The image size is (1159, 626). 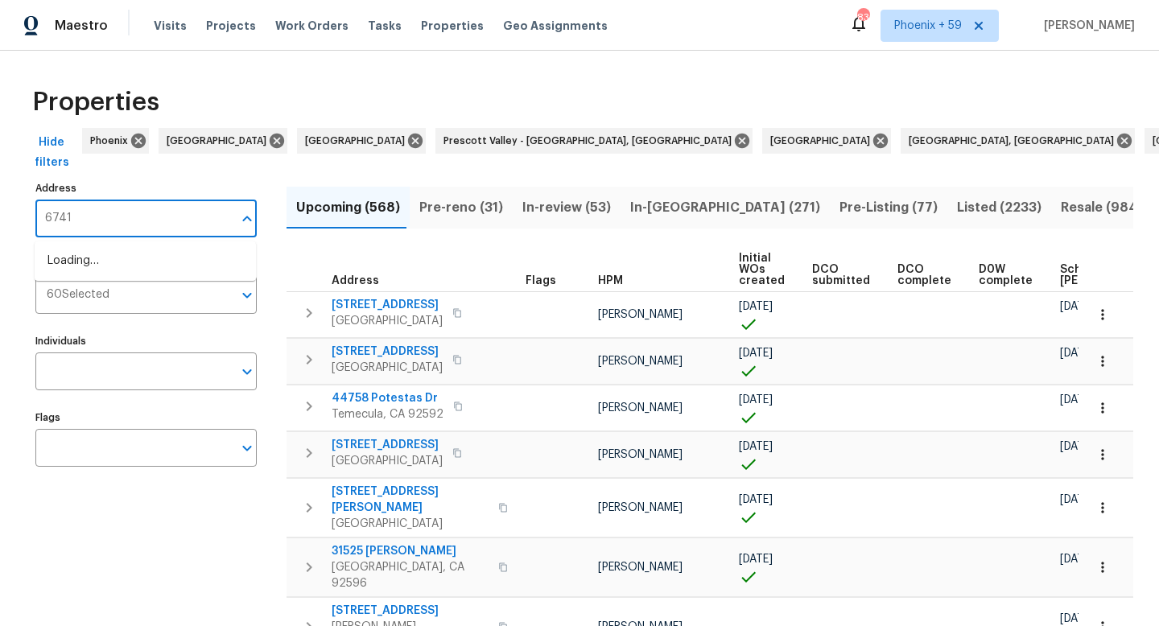 I want to click on label: Individuals, so click(x=146, y=341).